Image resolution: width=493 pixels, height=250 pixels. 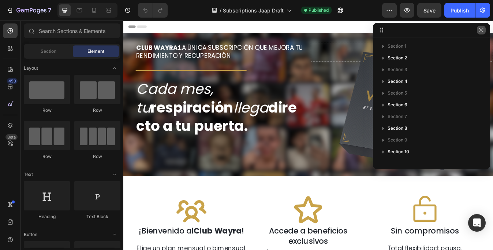 What do you see at coordinates (397, 46) in the screenshot?
I see `span: Section 1` at bounding box center [397, 46].